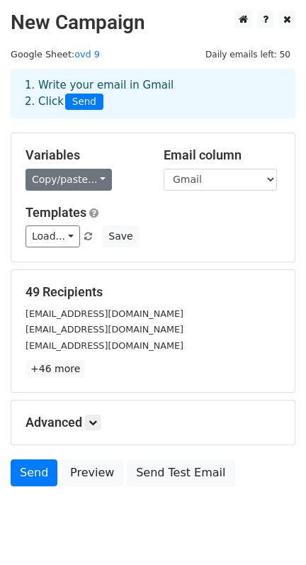  I want to click on a: Preview, so click(92, 473).